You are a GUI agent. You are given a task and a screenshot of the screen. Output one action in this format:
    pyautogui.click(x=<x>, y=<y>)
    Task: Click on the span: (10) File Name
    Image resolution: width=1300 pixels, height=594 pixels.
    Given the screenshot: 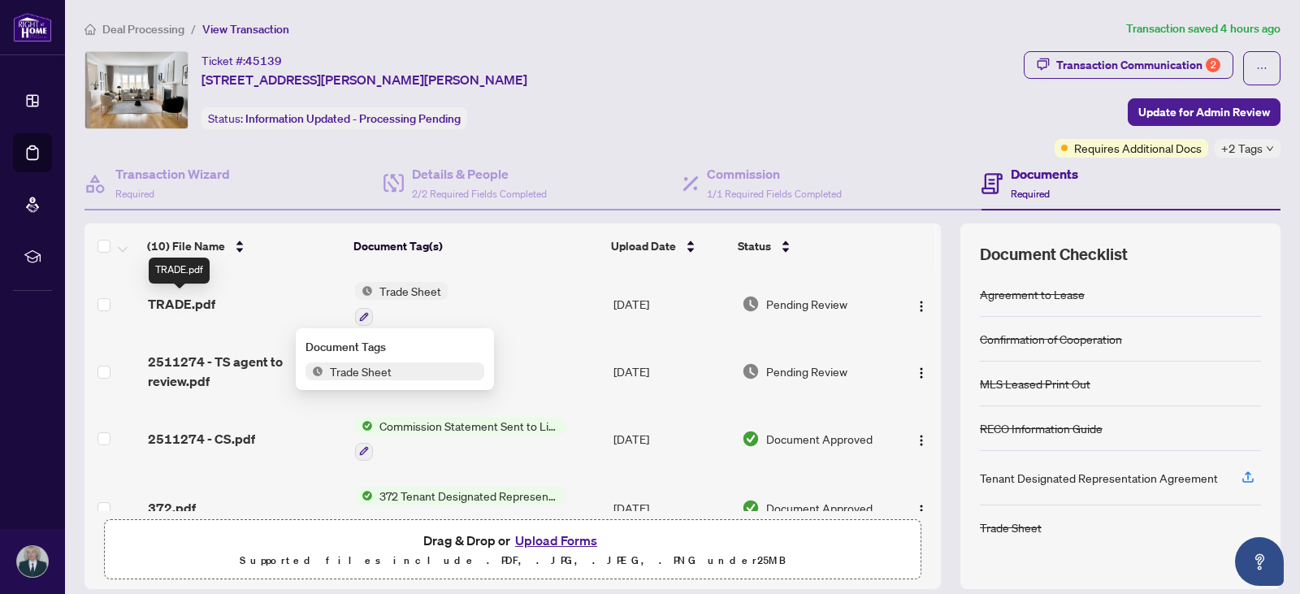 What is the action you would take?
    pyautogui.click(x=186, y=246)
    